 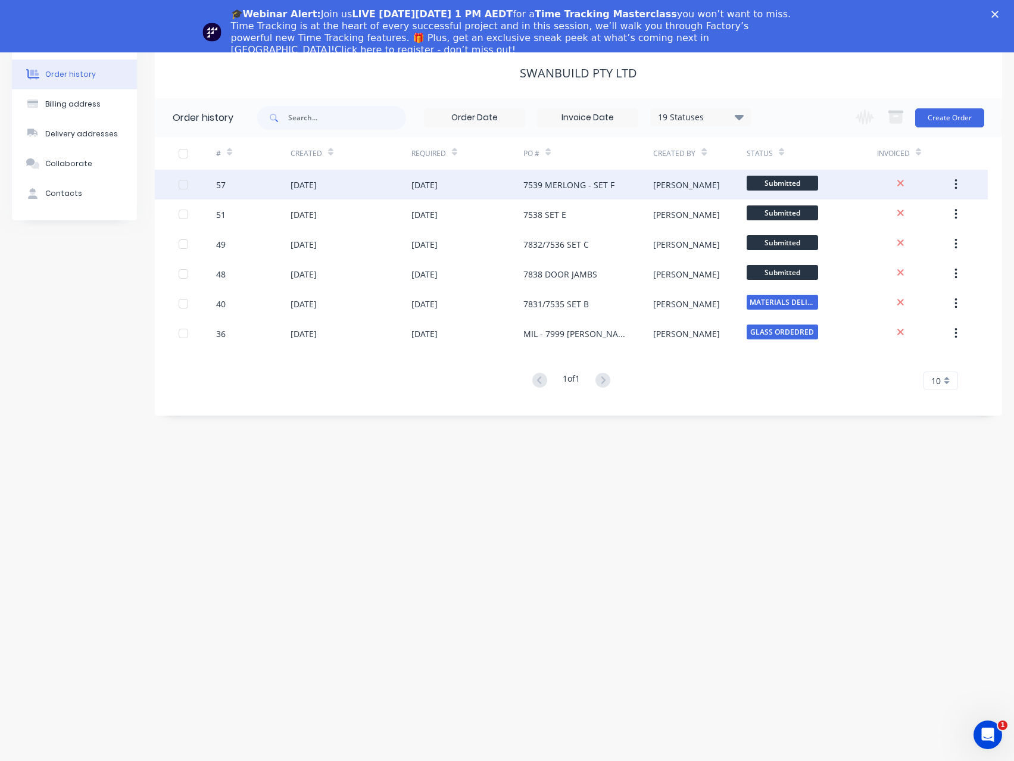 What do you see at coordinates (212, 32) in the screenshot?
I see `img: Profile image for Team` at bounding box center [212, 32].